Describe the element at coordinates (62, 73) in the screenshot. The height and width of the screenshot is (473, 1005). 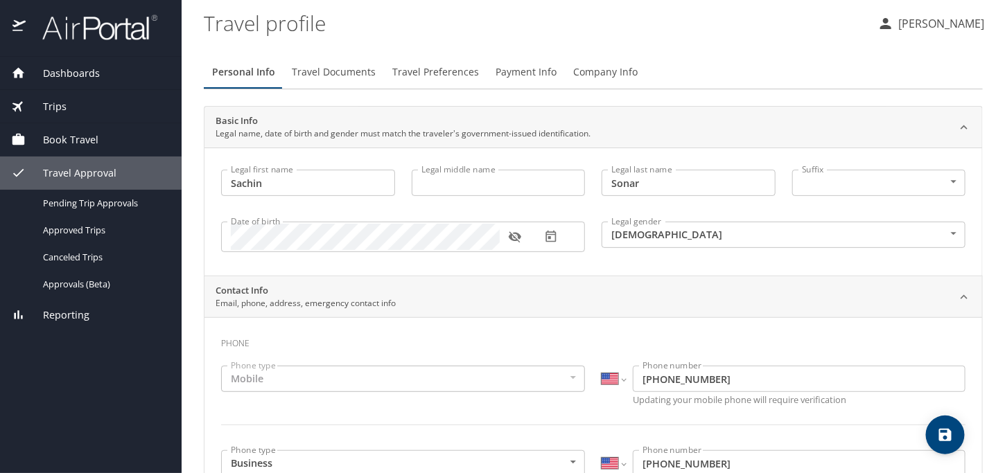
I see `span: Dashboards` at that location.